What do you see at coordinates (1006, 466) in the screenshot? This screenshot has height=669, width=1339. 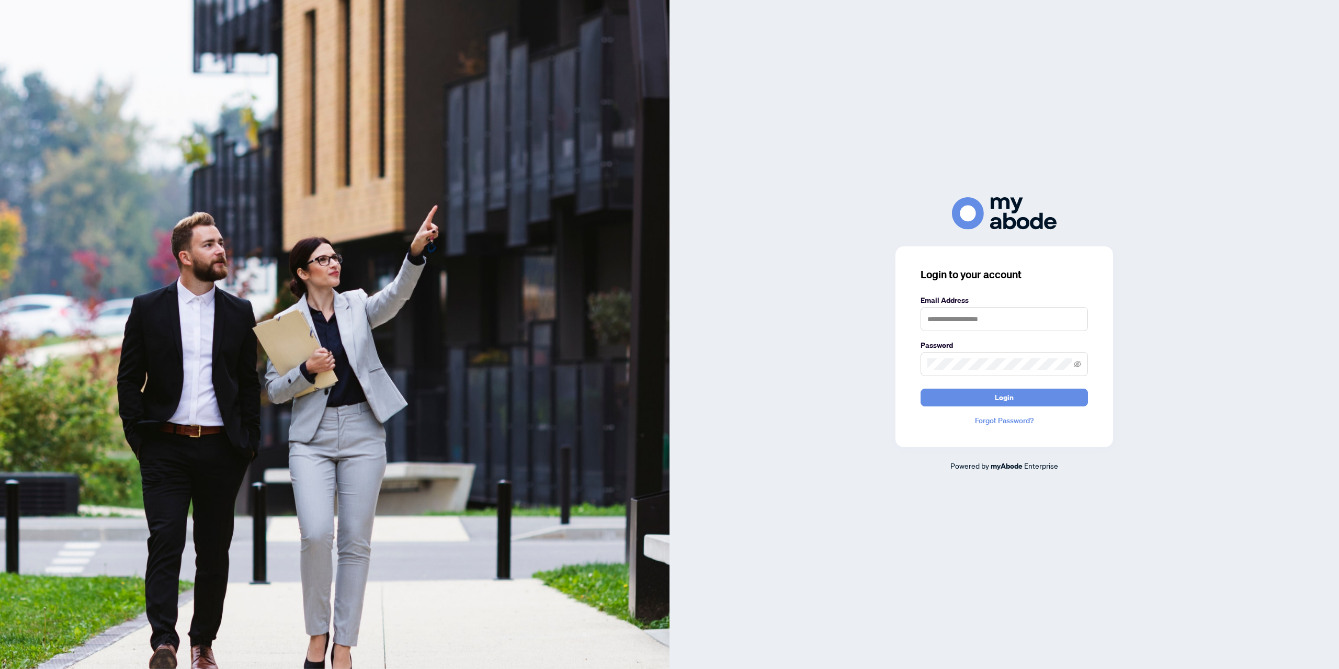 I see `a: myAbode` at bounding box center [1006, 466].